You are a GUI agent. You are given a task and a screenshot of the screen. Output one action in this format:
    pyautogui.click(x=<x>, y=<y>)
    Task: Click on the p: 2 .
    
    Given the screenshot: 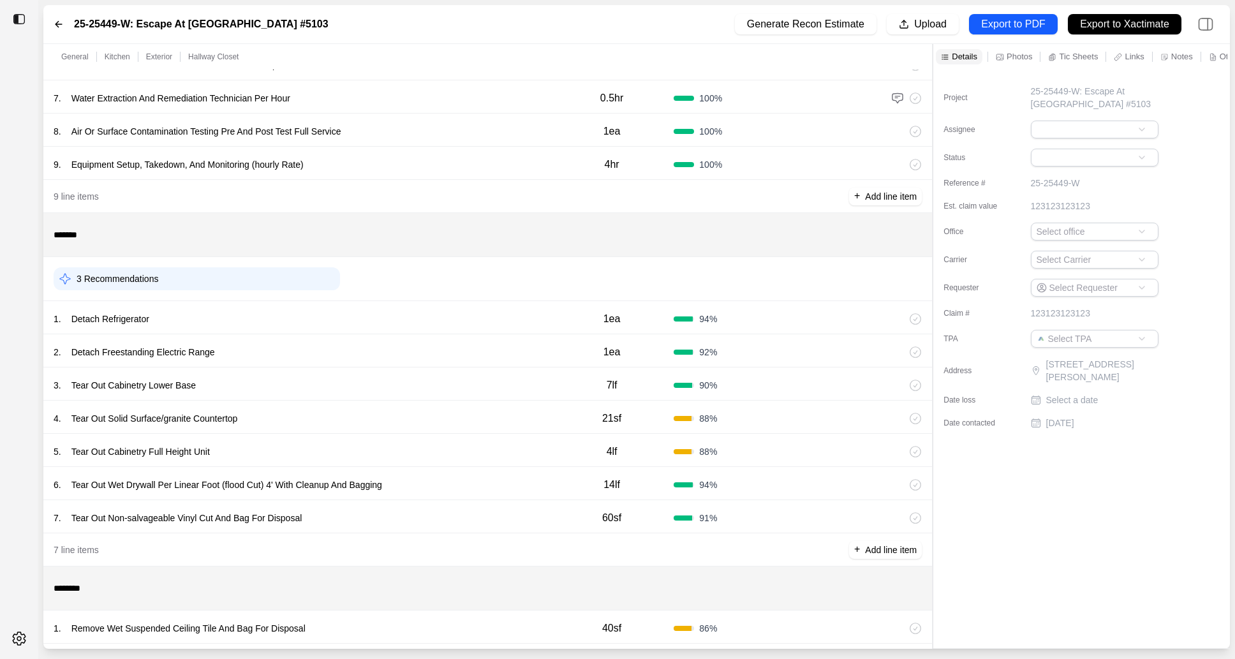 What is the action you would take?
    pyautogui.click(x=57, y=352)
    